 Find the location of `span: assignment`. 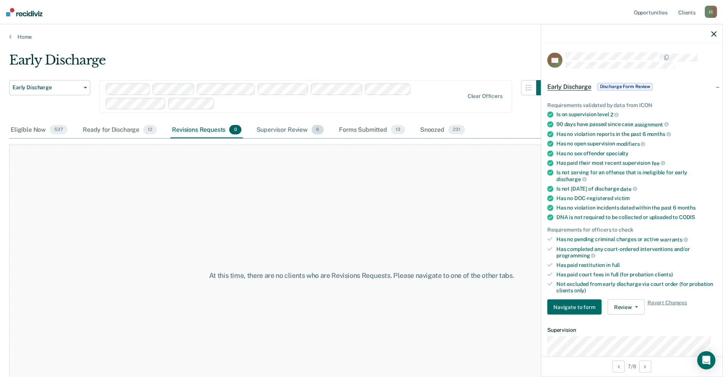

span: assignment is located at coordinates (652, 124).